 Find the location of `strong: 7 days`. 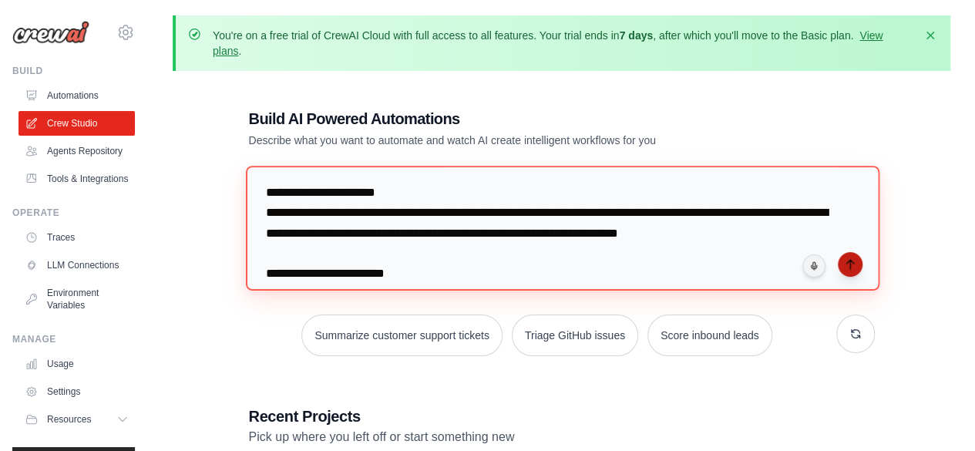

strong: 7 days is located at coordinates (636, 35).